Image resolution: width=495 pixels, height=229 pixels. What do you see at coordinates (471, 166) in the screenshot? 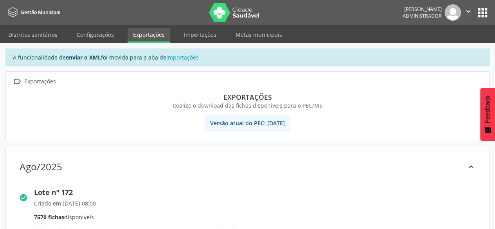
I see `div: keyboard_arrow_up` at bounding box center [471, 166].